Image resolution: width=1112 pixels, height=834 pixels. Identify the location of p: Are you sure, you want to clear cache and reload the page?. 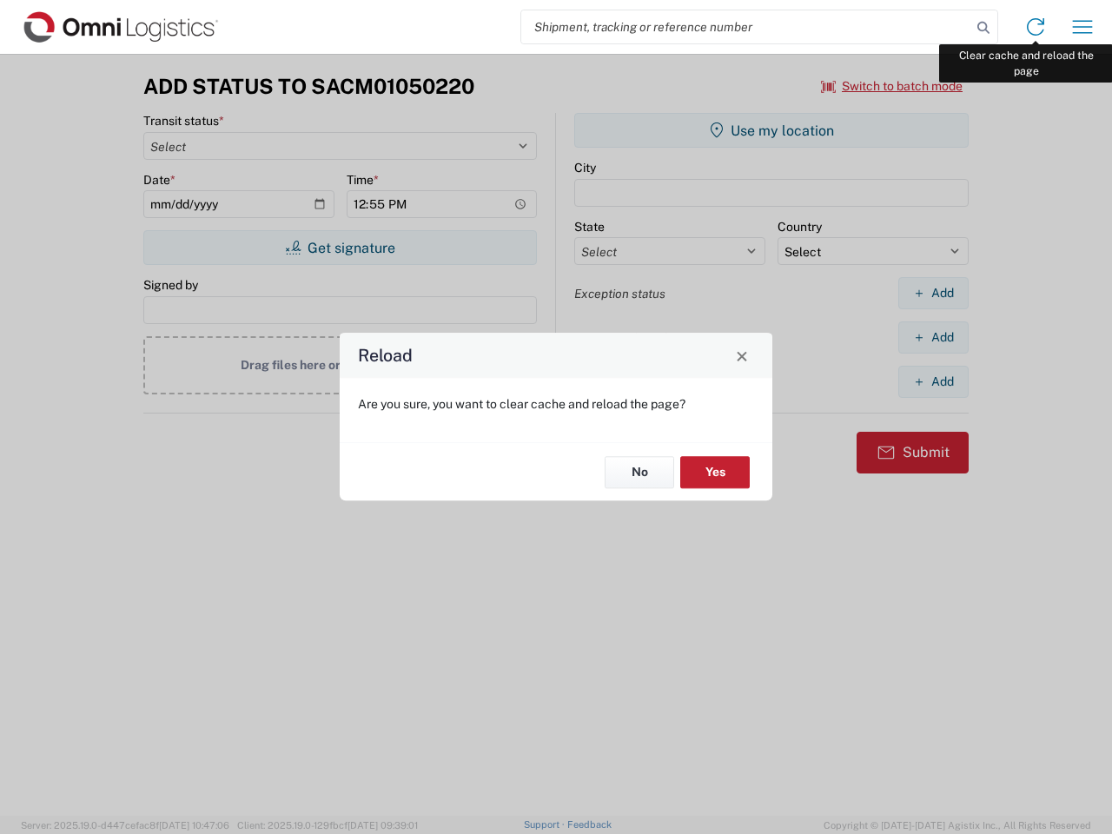
(556, 404).